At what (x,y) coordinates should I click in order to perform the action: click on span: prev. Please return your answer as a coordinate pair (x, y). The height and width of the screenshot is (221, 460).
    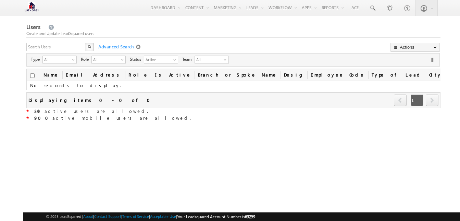
    Looking at the image, I should click on (400, 100).